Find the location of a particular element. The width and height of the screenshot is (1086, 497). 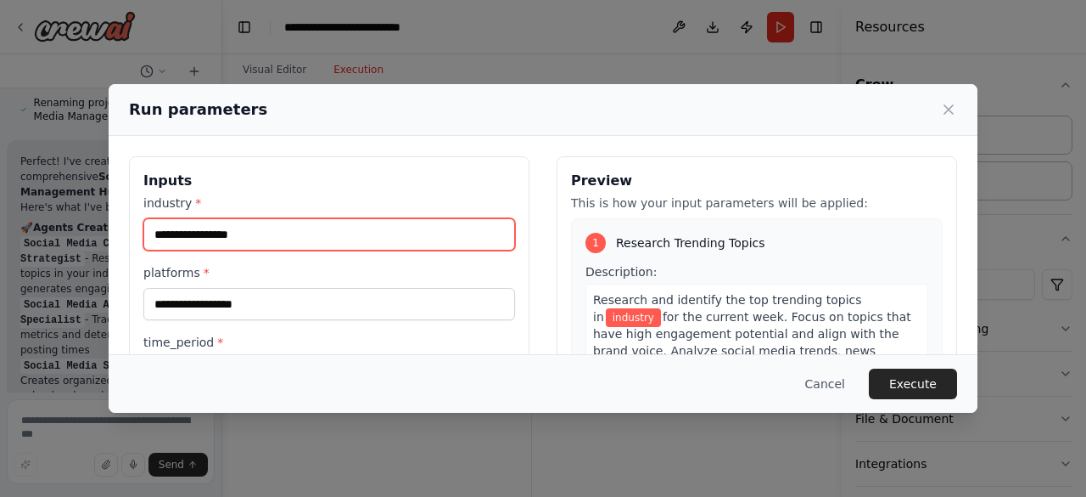

span: Description: is located at coordinates (621, 272).